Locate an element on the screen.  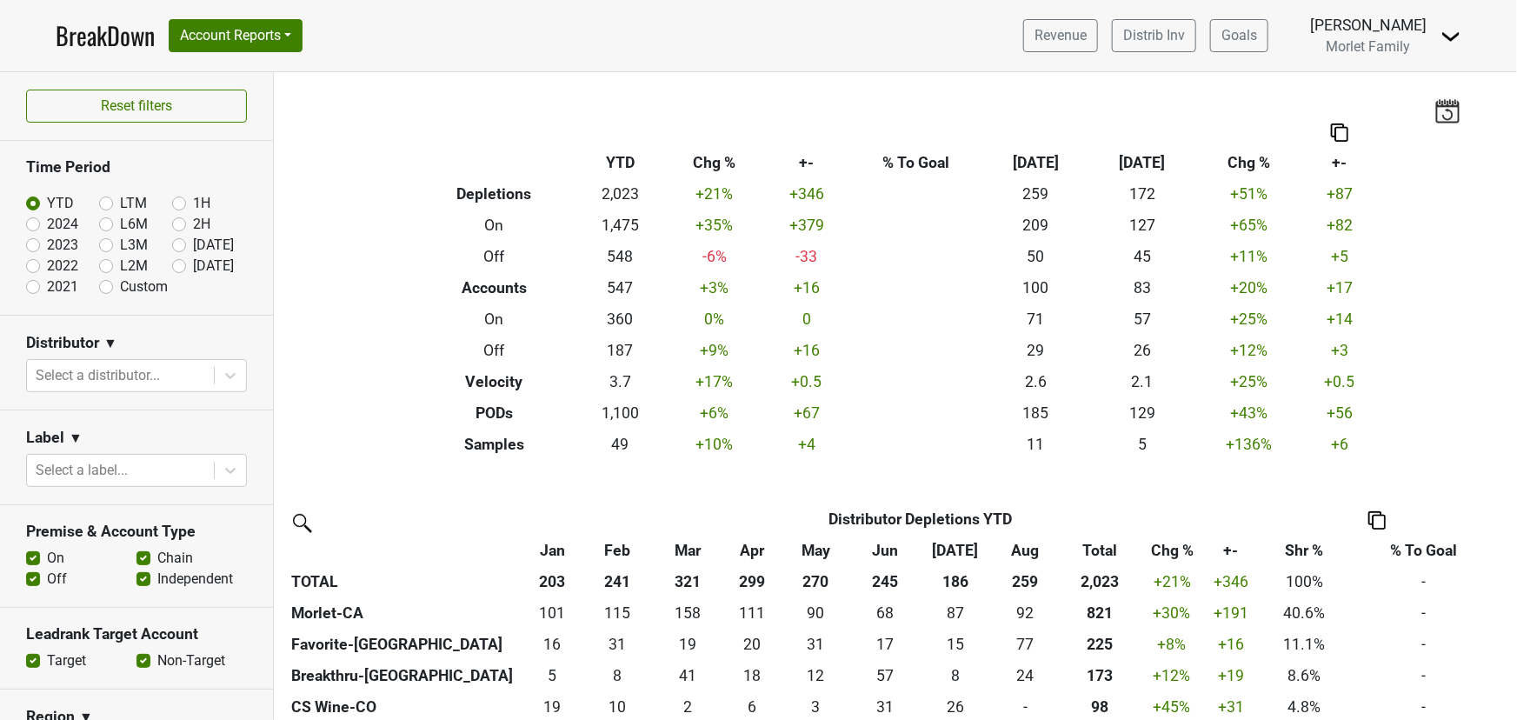
td: 17 is located at coordinates (885, 644).